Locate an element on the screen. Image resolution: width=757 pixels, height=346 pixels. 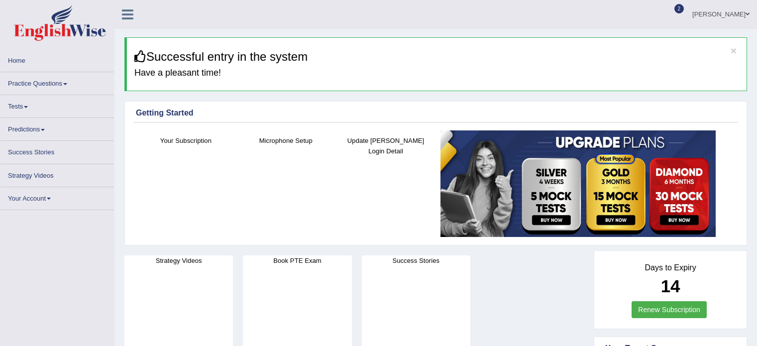
a: Predictions is located at coordinates (57, 127).